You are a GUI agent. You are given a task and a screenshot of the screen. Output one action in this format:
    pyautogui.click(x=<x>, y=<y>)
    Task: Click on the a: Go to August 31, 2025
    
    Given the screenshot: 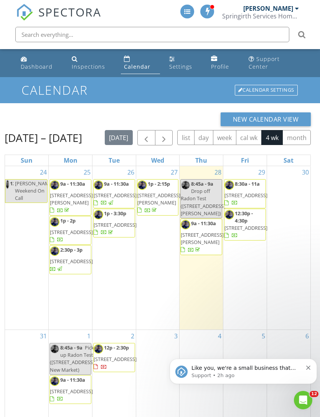 What is the action you would take?
    pyautogui.click(x=43, y=336)
    